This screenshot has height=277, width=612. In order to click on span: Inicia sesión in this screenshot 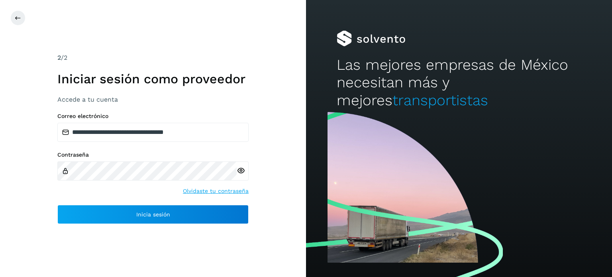, I will do `click(153, 214)`.